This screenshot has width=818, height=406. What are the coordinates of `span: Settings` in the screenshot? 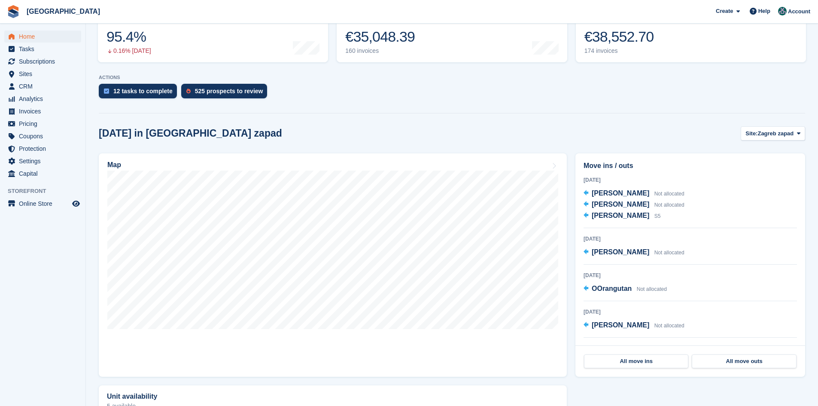 It's located at (45, 161).